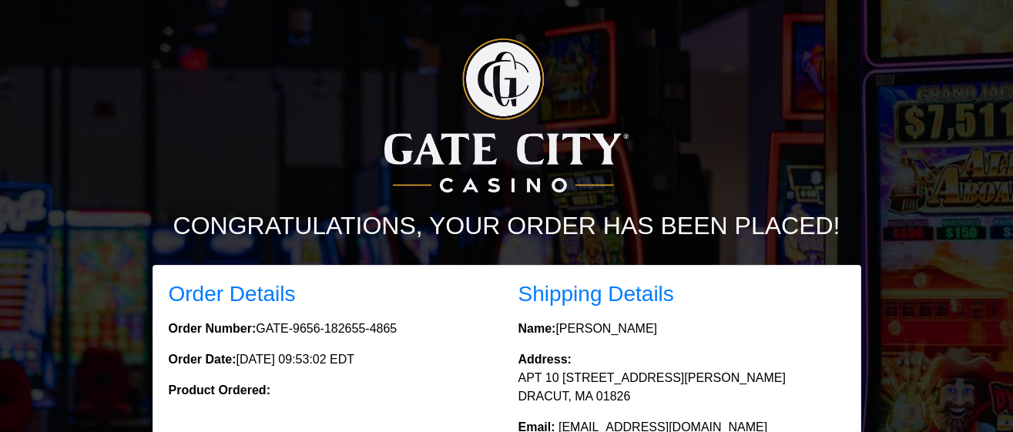  What do you see at coordinates (507, 226) in the screenshot?
I see `h2: Congratulations, your order has been placed!` at bounding box center [507, 226].